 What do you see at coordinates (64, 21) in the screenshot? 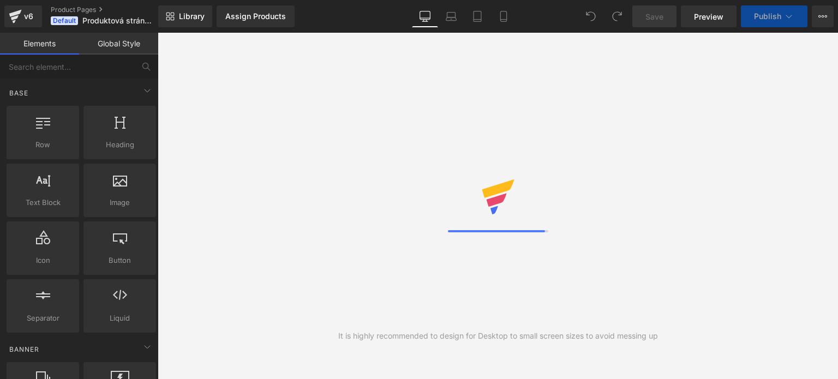
I see `span: Default` at bounding box center [64, 21].